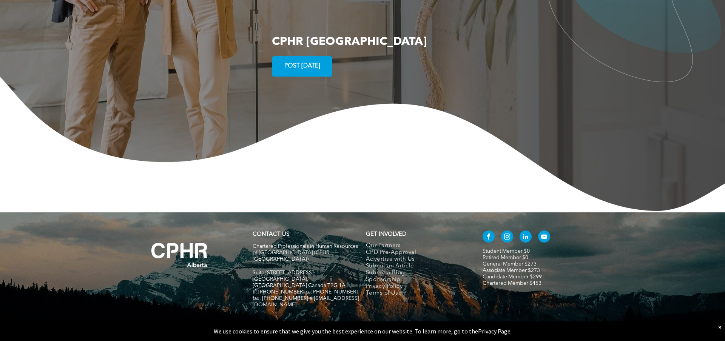 This screenshot has height=341, width=725. I want to click on a: Privacy Policy, so click(416, 287).